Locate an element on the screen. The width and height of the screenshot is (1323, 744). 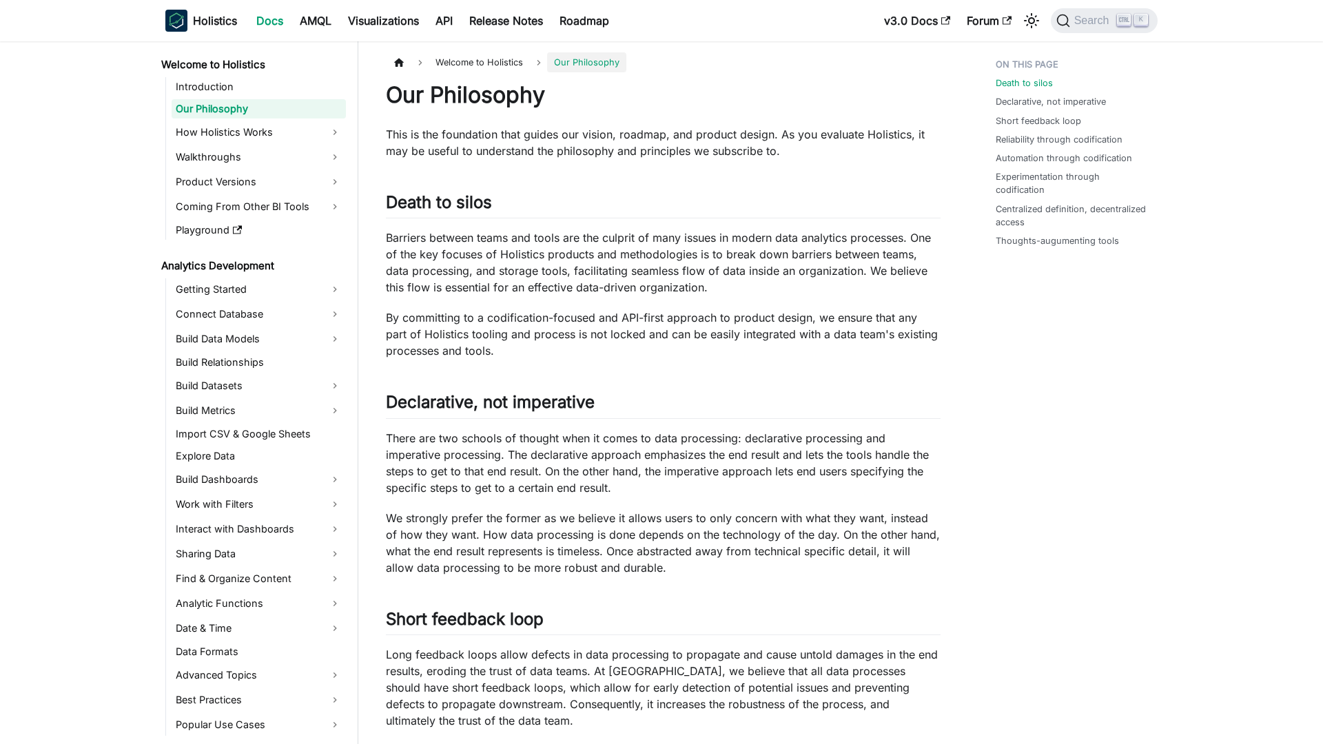
a: Home page is located at coordinates (399, 62).